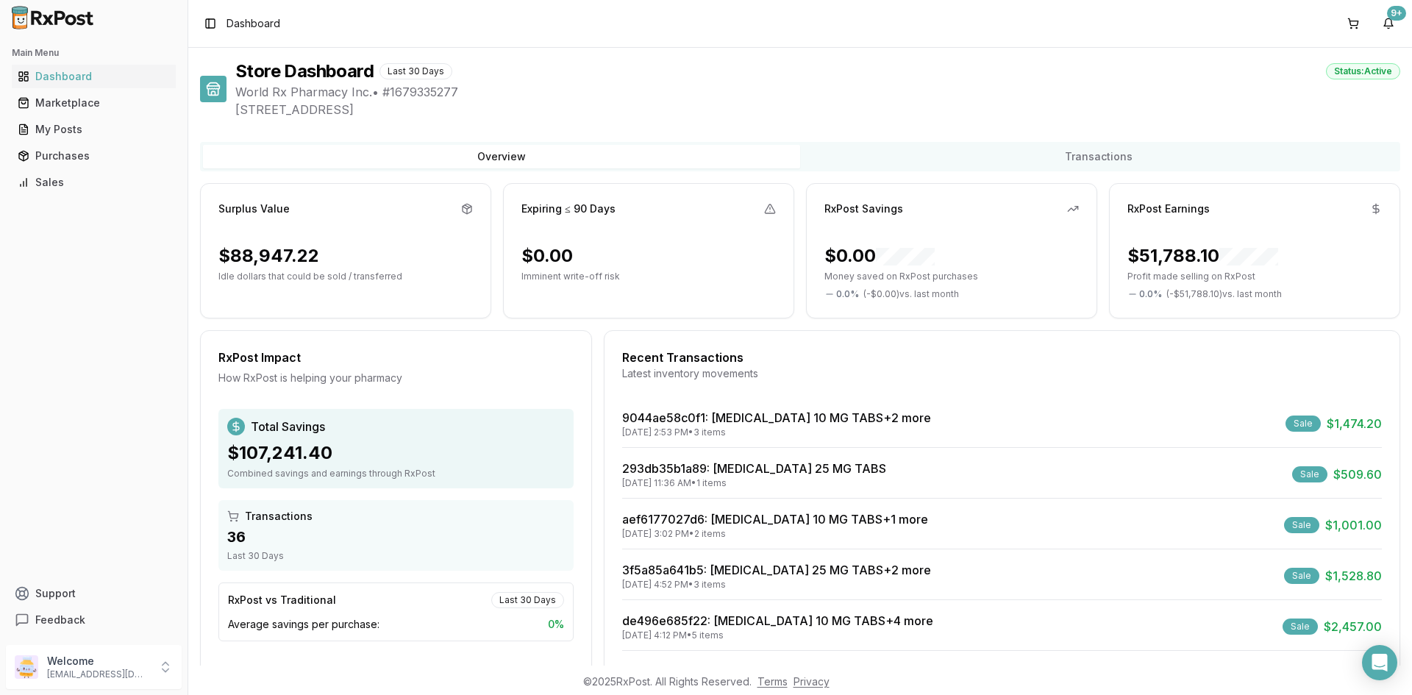  Describe the element at coordinates (1169, 209) in the screenshot. I see `div: RxPost Earnings` at that location.